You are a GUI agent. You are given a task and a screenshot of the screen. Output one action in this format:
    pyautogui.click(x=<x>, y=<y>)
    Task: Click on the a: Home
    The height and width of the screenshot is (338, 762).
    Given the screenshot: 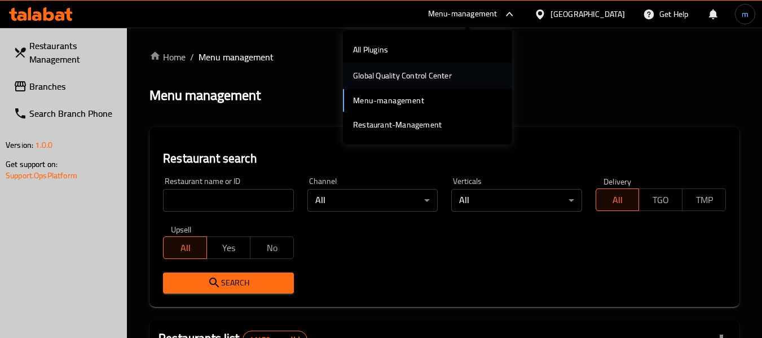 What is the action you would take?
    pyautogui.click(x=167, y=57)
    